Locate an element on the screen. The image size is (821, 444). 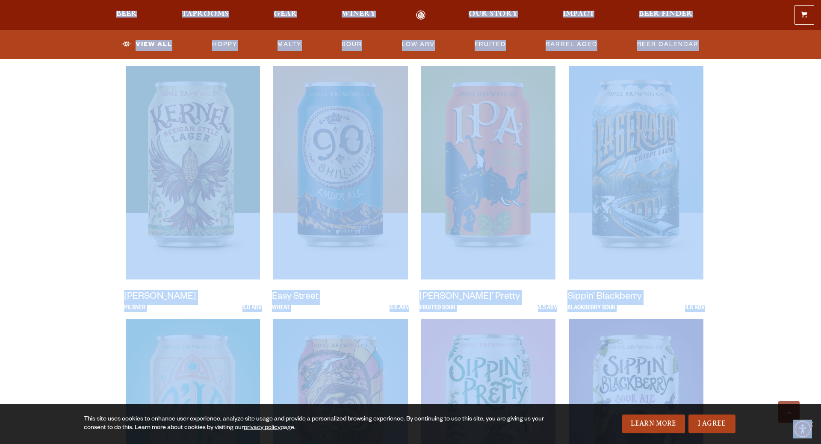
span: Winery is located at coordinates (359, 14).